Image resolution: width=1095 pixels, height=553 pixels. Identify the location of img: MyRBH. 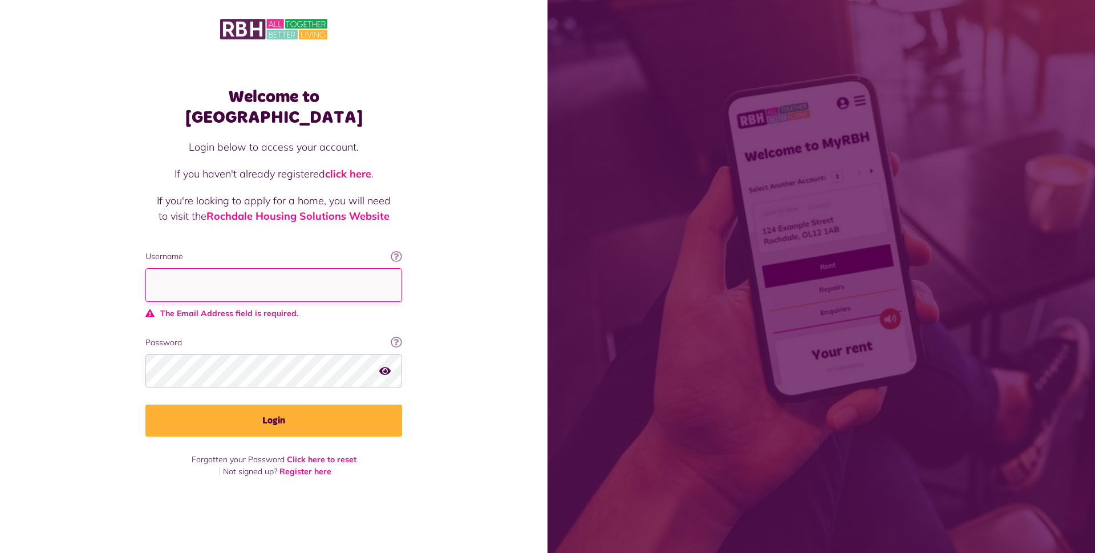
(274, 29).